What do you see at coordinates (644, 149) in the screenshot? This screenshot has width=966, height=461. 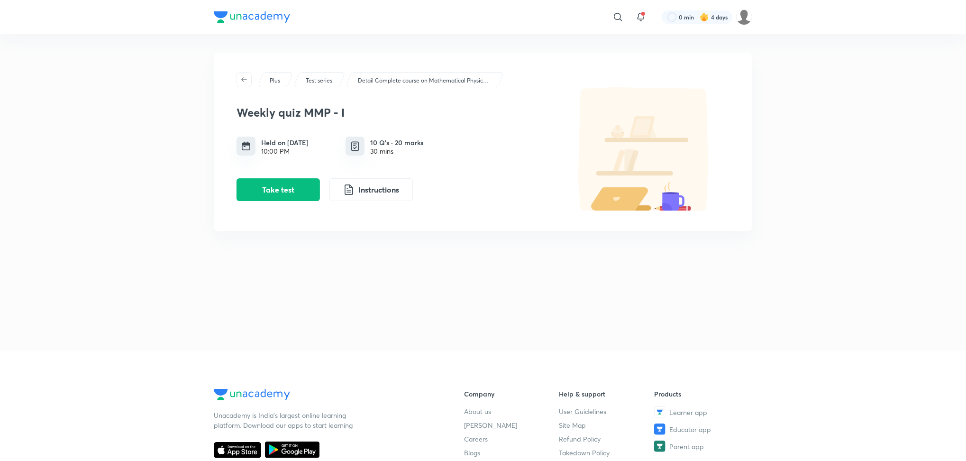 I see `img: default` at bounding box center [644, 149].